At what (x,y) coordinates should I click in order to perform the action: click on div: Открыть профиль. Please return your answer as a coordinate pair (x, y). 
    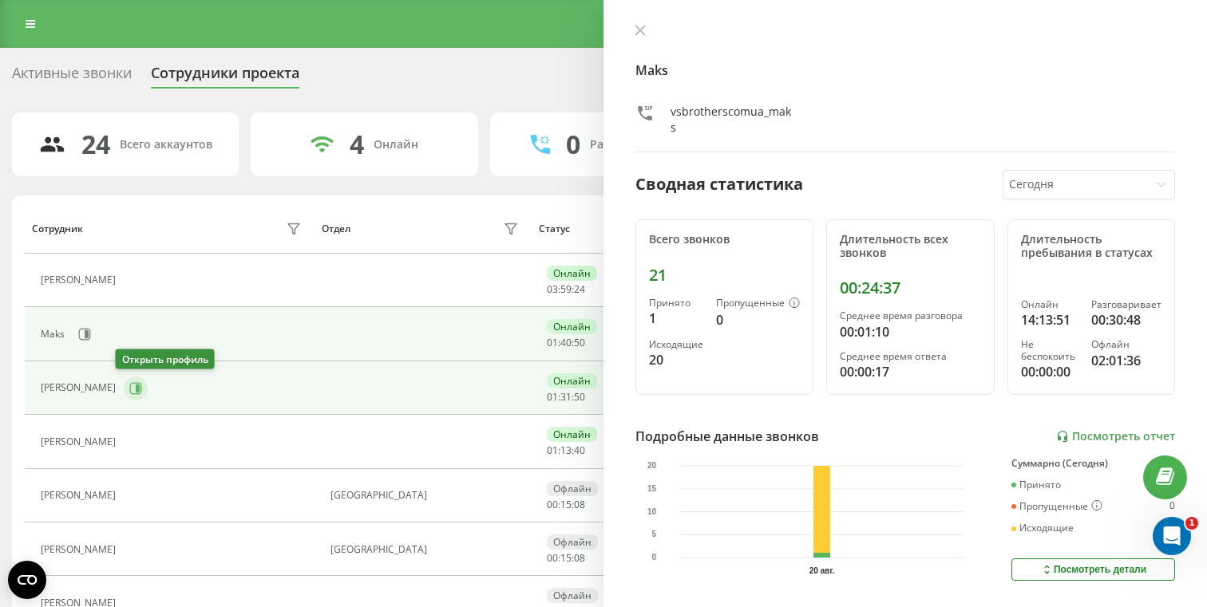
    Looking at the image, I should click on (165, 359).